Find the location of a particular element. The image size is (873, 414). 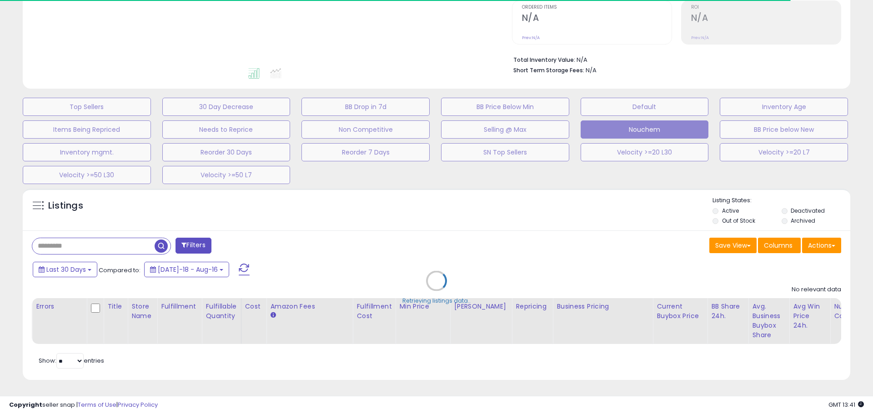

button: Items Being Repriced is located at coordinates (87, 130).